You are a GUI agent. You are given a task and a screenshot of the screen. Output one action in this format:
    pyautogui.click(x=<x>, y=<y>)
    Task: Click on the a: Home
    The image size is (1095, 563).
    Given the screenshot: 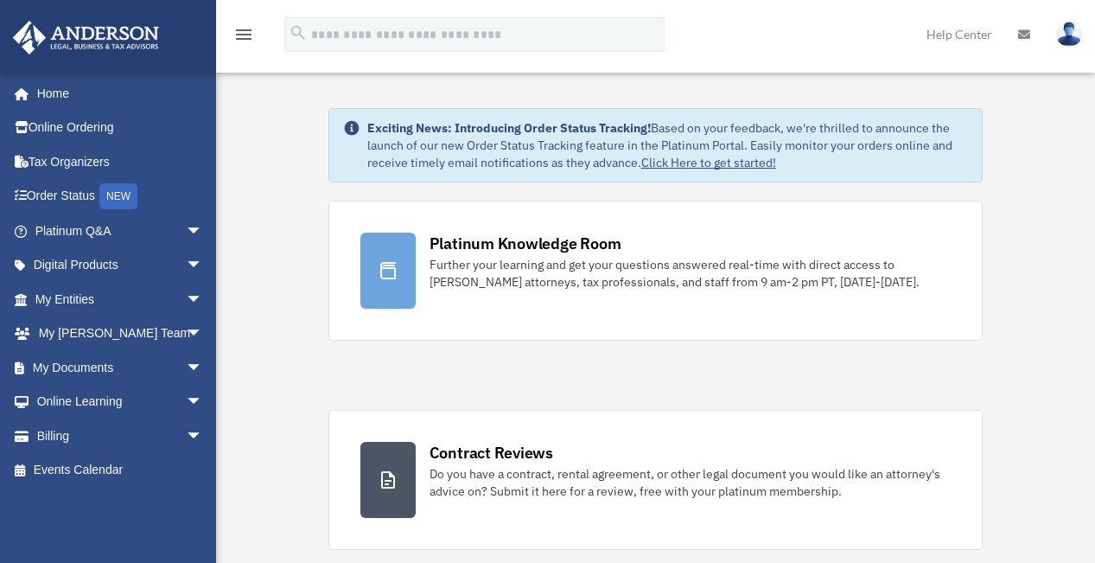 What is the action you would take?
    pyautogui.click(x=116, y=93)
    